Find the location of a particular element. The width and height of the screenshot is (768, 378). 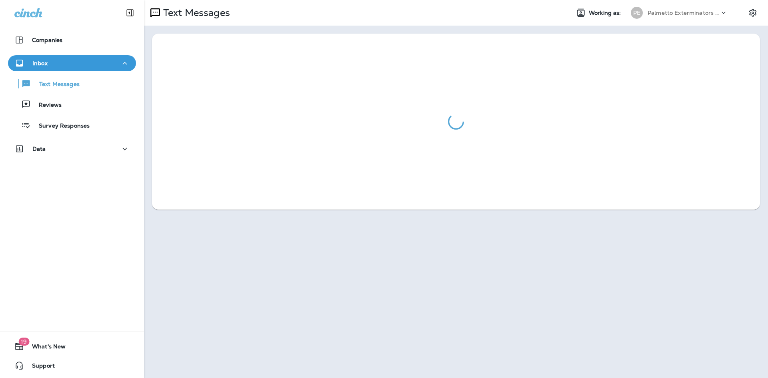

p: Data is located at coordinates (39, 149).